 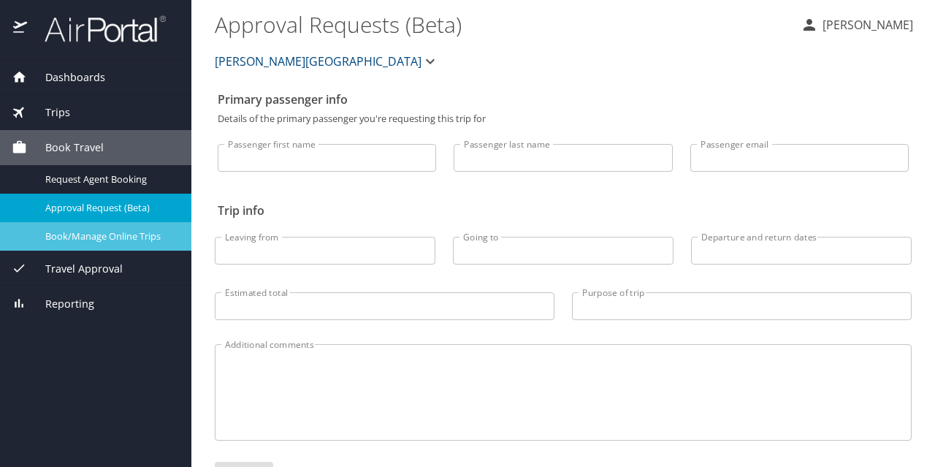 I want to click on p: Details of the primary passenger you're requesting this trip for, so click(x=563, y=118).